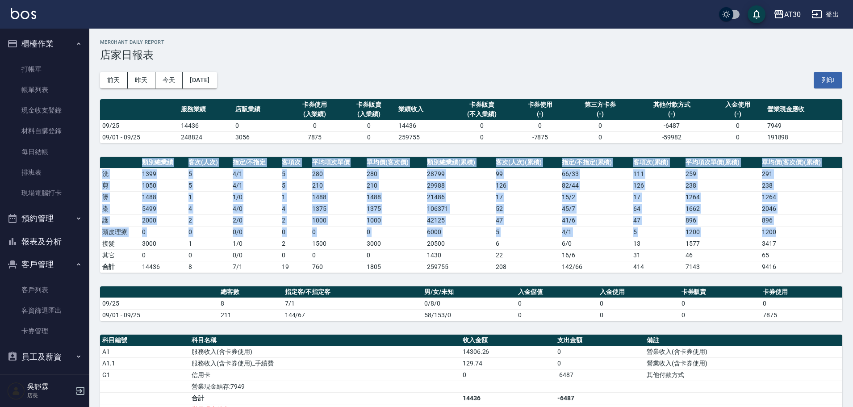  Describe the element at coordinates (255, 162) in the screenshot. I see `th: 指定/不指定` at that location.